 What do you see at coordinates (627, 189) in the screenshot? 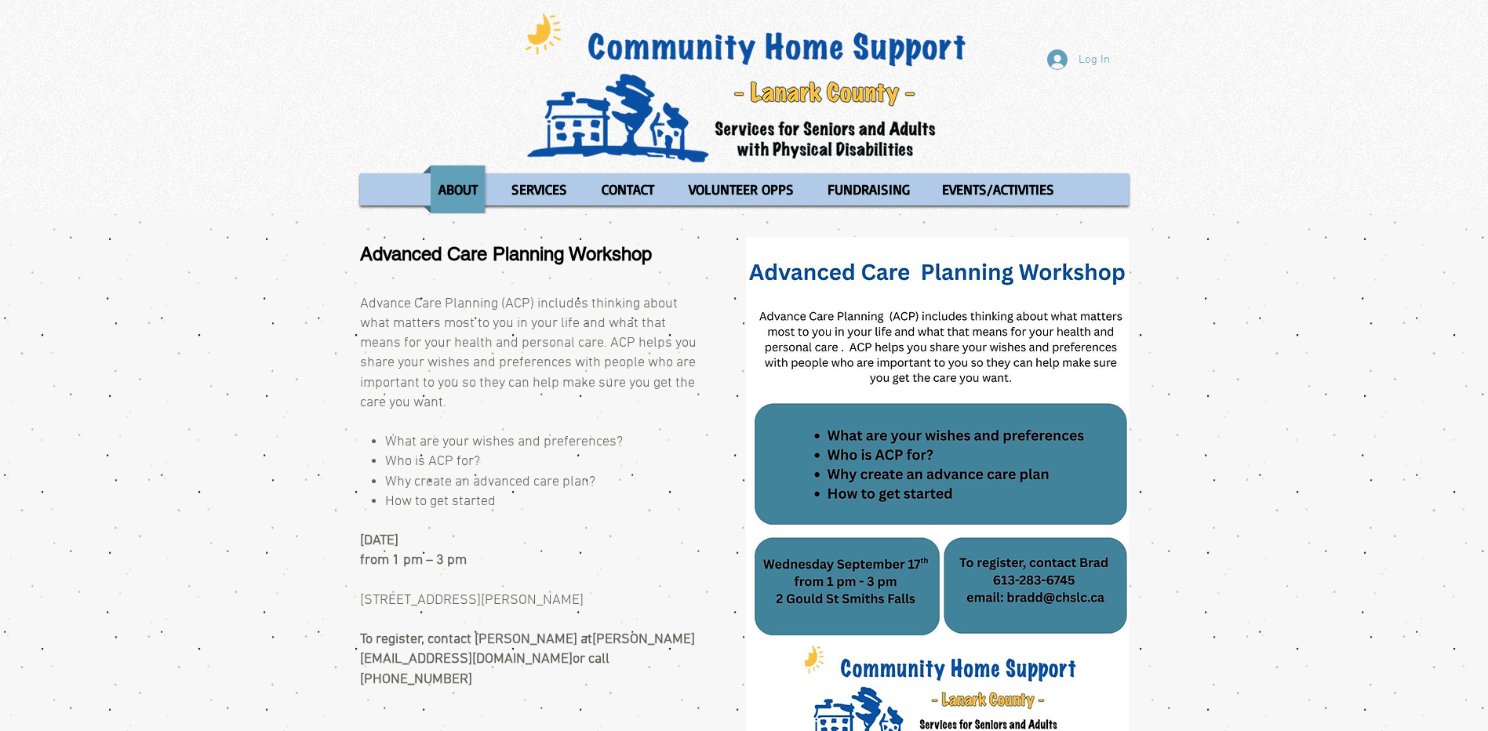
I see `p: CONTACT` at bounding box center [627, 189].